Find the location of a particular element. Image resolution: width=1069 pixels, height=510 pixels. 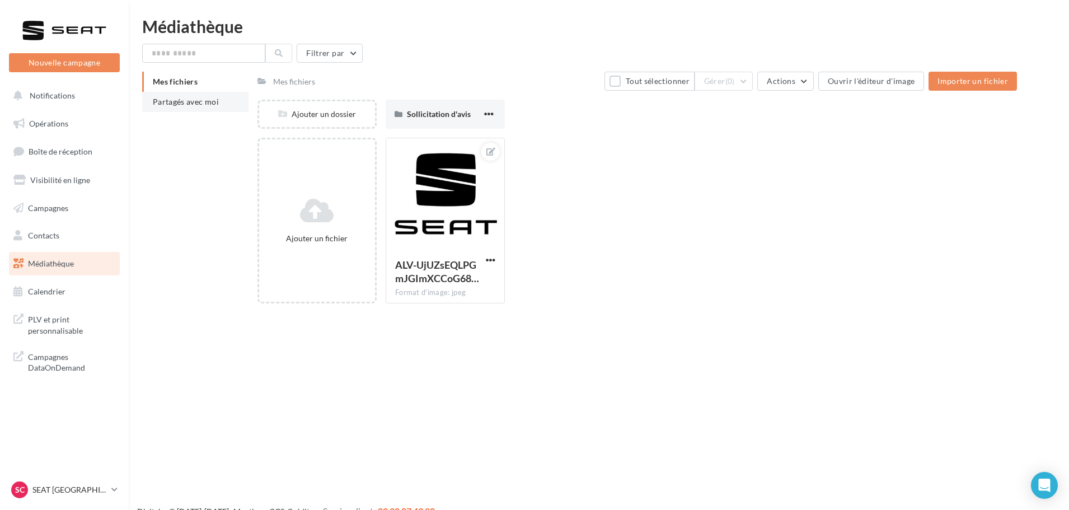

button: Actions is located at coordinates (785, 81).